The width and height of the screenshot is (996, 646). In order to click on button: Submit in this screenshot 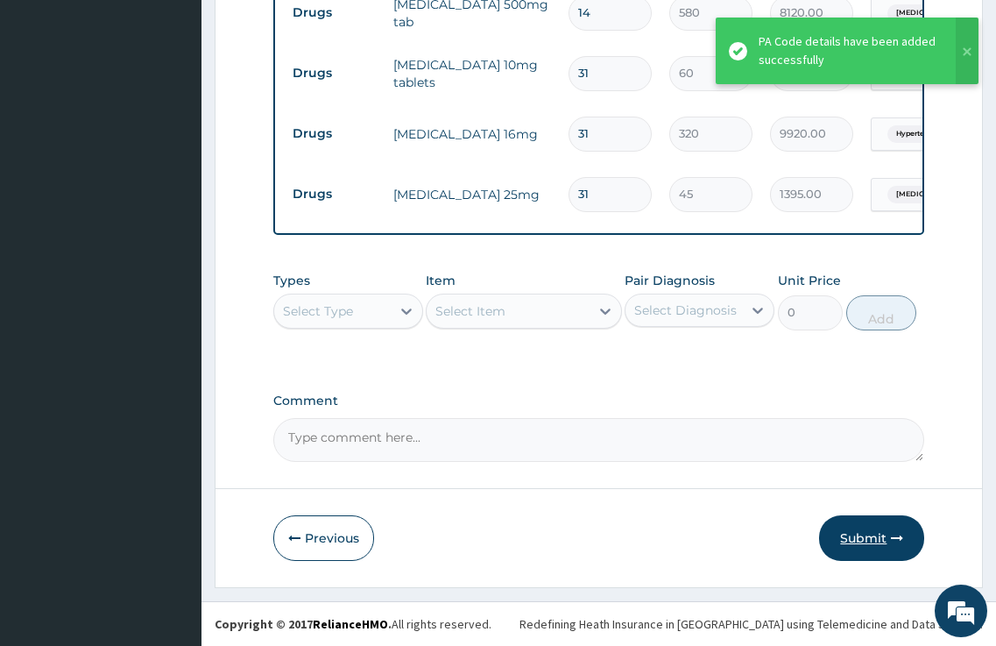, I will do `click(872, 538)`.